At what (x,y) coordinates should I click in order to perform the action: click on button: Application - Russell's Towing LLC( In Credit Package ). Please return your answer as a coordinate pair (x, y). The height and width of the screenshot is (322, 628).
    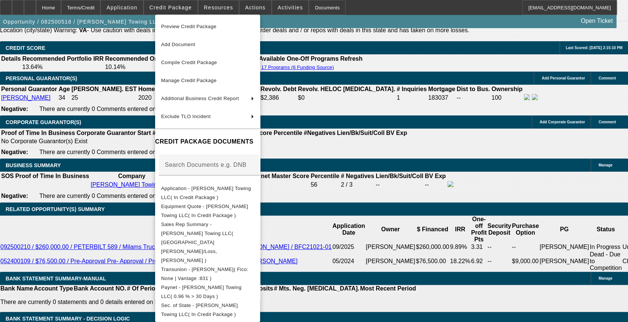
    Looking at the image, I should click on (208, 193).